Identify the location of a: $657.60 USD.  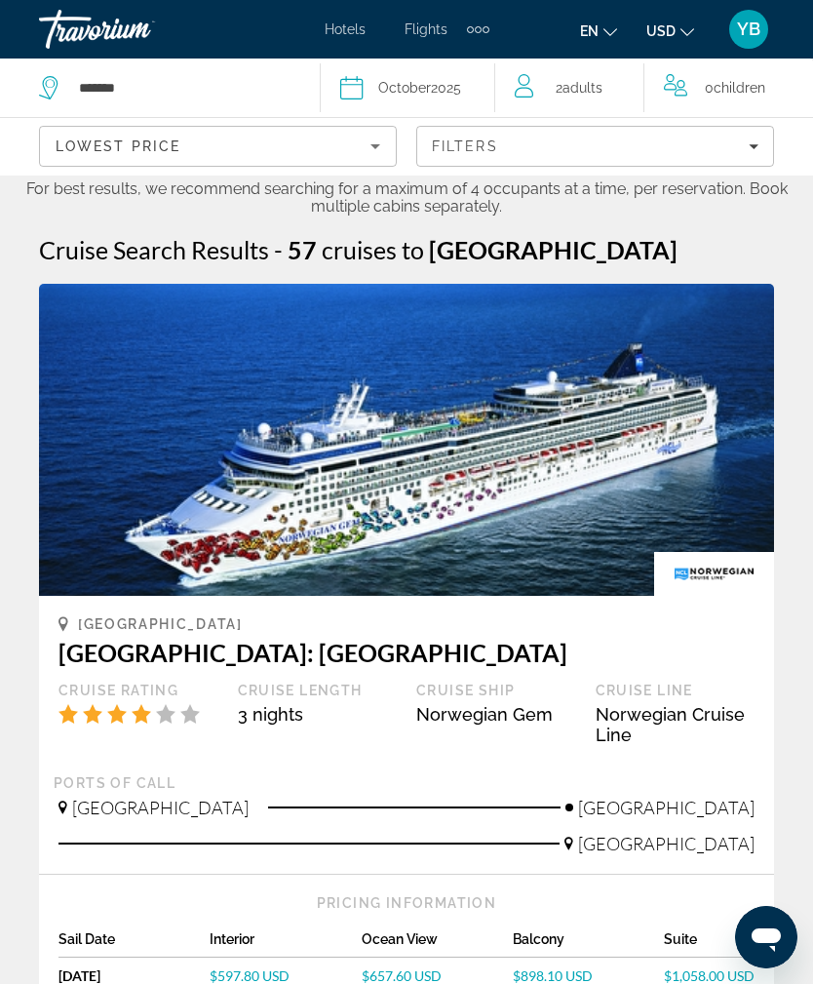
(437, 975).